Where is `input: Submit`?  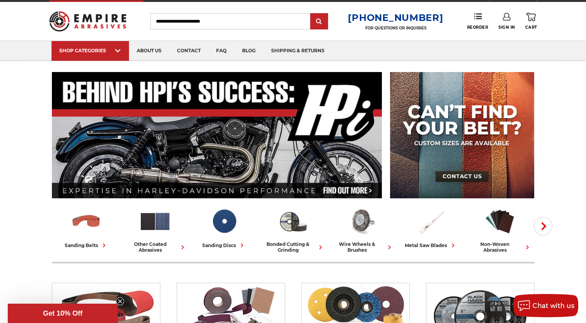
input: Submit is located at coordinates (319, 22).